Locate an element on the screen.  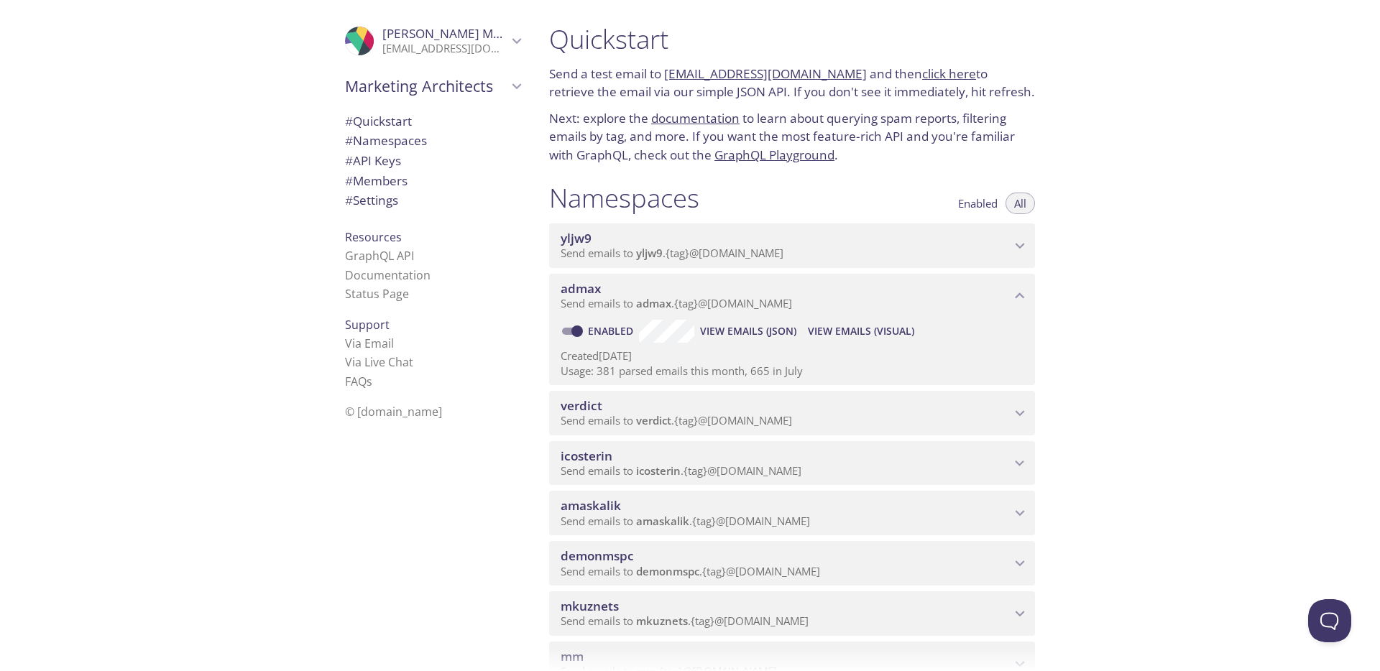
h1: Quickstart is located at coordinates (792, 39).